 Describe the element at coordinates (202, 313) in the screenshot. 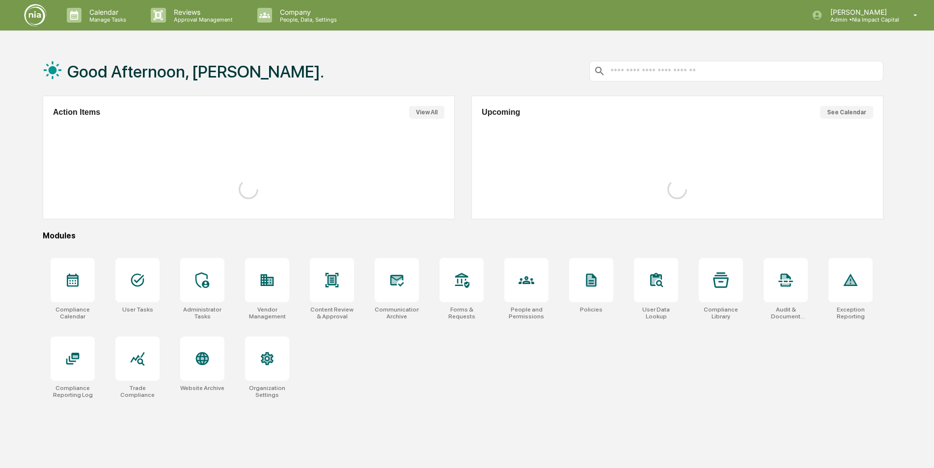

I see `div: Administrator Tasks` at that location.